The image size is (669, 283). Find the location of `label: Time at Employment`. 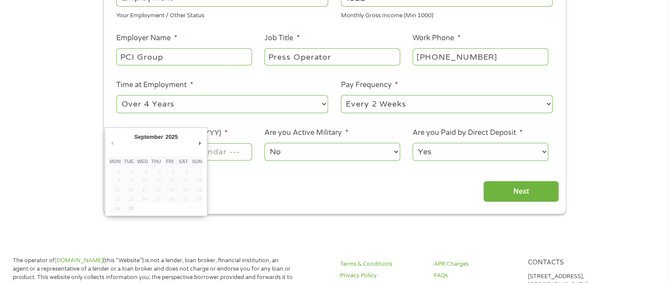

label: Time at Employment is located at coordinates (154, 85).